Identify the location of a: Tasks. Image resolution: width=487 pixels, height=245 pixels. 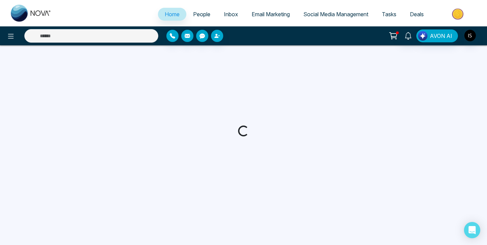
(389, 14).